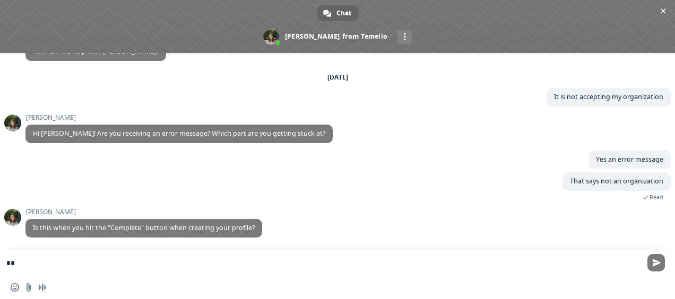  I want to click on span: Audio message, so click(42, 288).